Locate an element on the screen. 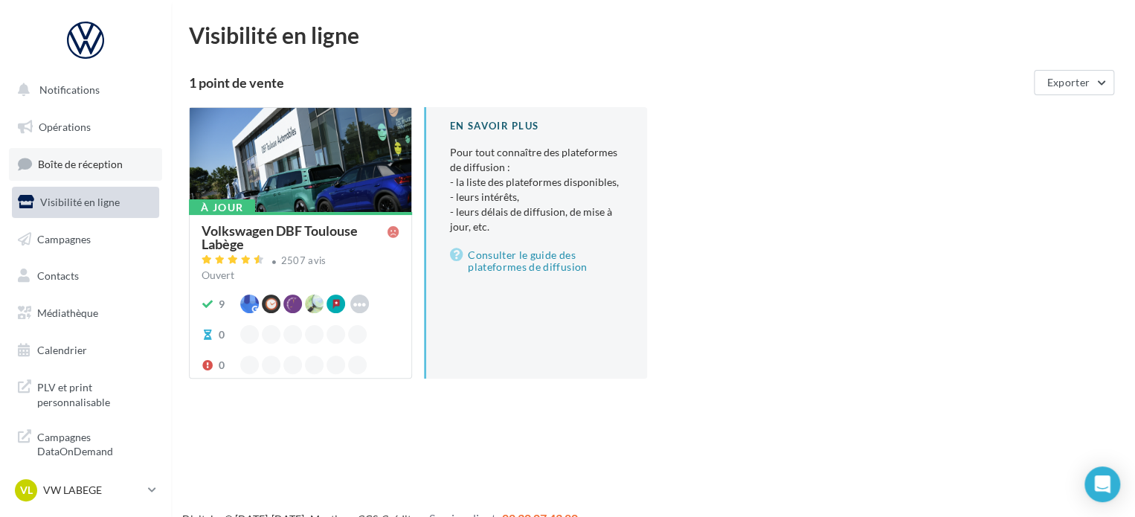 The image size is (1135, 517). div: En savoir plus is located at coordinates (536, 126).